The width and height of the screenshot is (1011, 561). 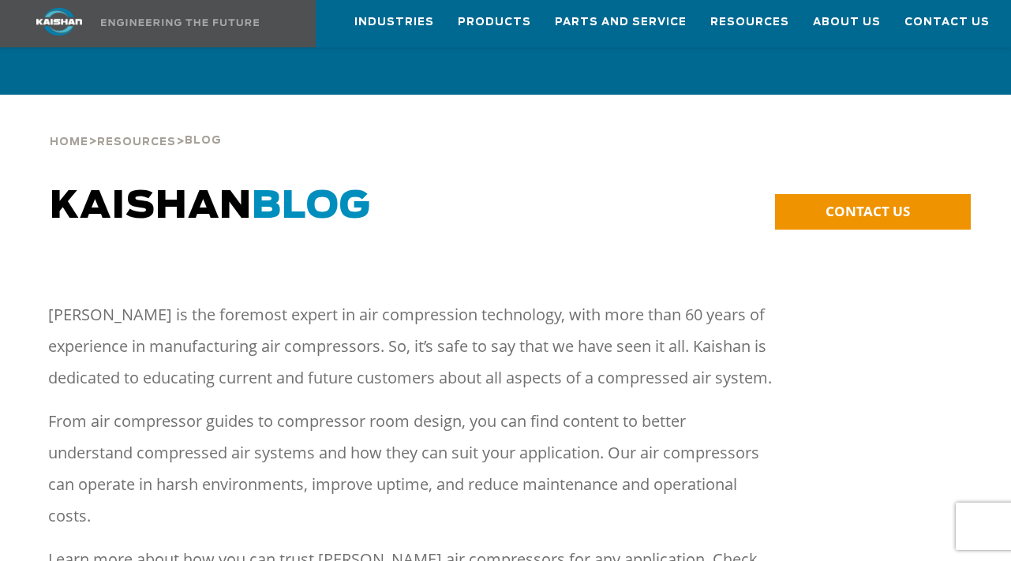 I want to click on a: Parts and Service, so click(x=620, y=22).